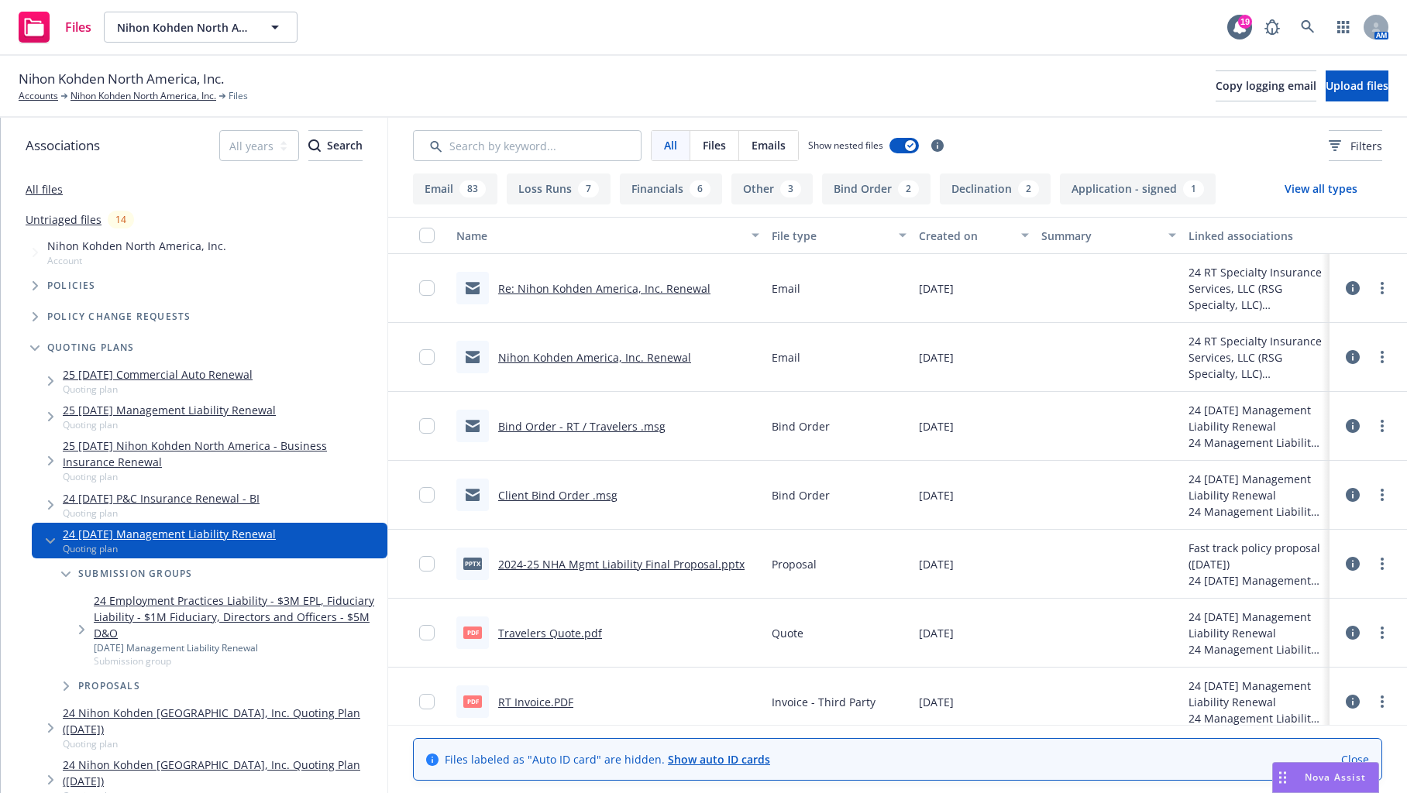 The height and width of the screenshot is (793, 1407). Describe the element at coordinates (559, 189) in the screenshot. I see `button: Loss Runs` at that location.